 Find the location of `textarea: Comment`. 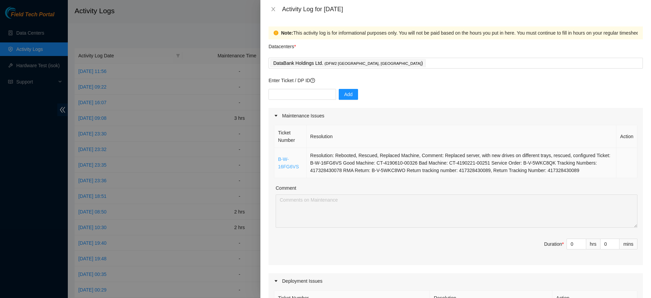

textarea: Comment is located at coordinates (456, 211).